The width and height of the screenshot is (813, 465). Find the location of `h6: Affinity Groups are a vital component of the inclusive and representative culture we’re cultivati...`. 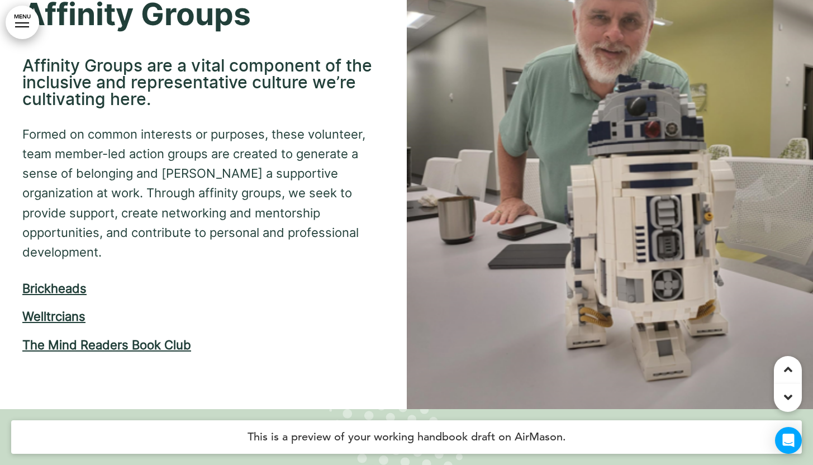

h6: Affinity Groups are a vital component of the inclusive and representative culture we’re cultivati... is located at coordinates (203, 83).